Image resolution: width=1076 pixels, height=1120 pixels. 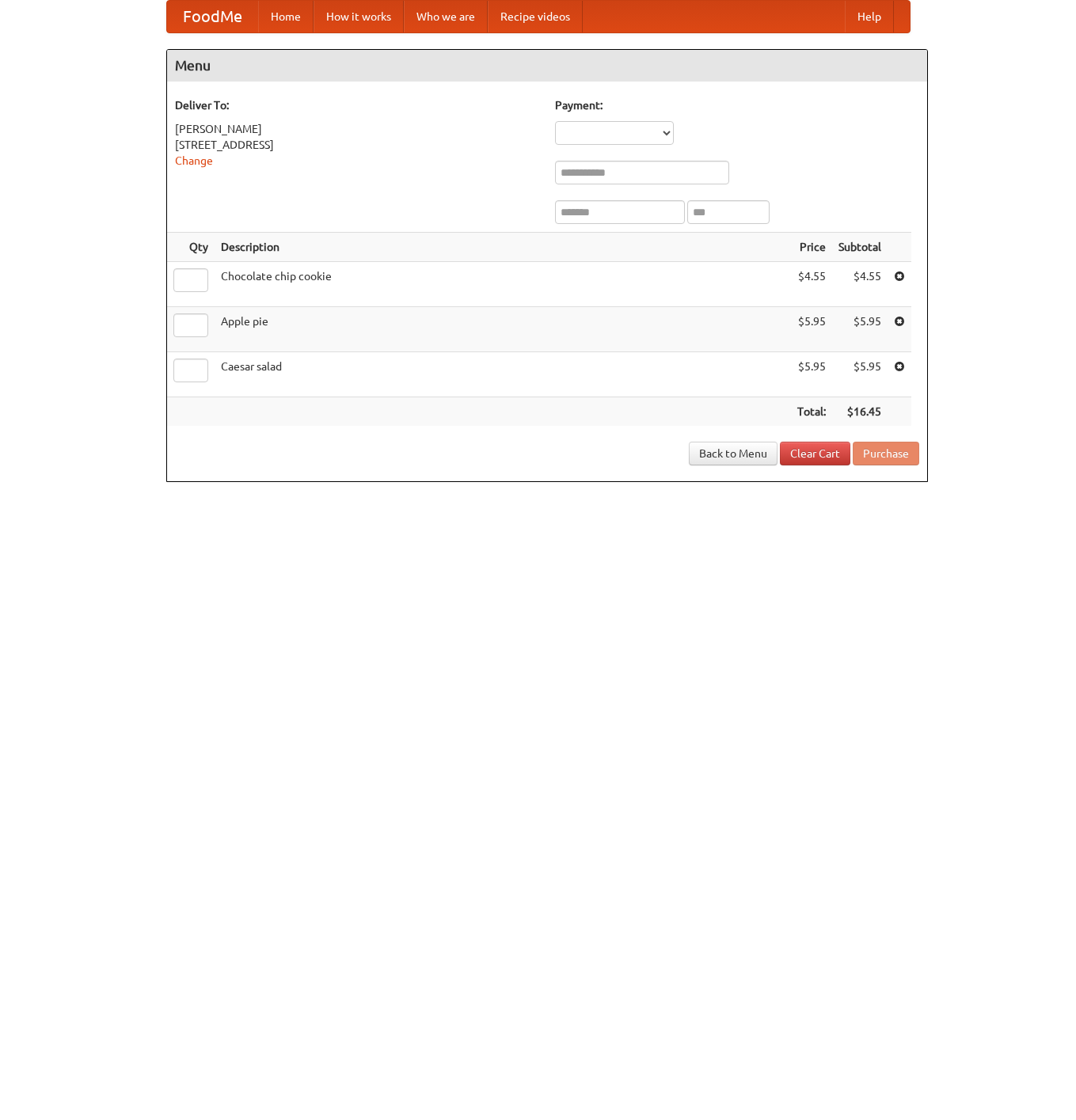 What do you see at coordinates (357, 105) in the screenshot?
I see `h5: Deliver To:` at bounding box center [357, 105].